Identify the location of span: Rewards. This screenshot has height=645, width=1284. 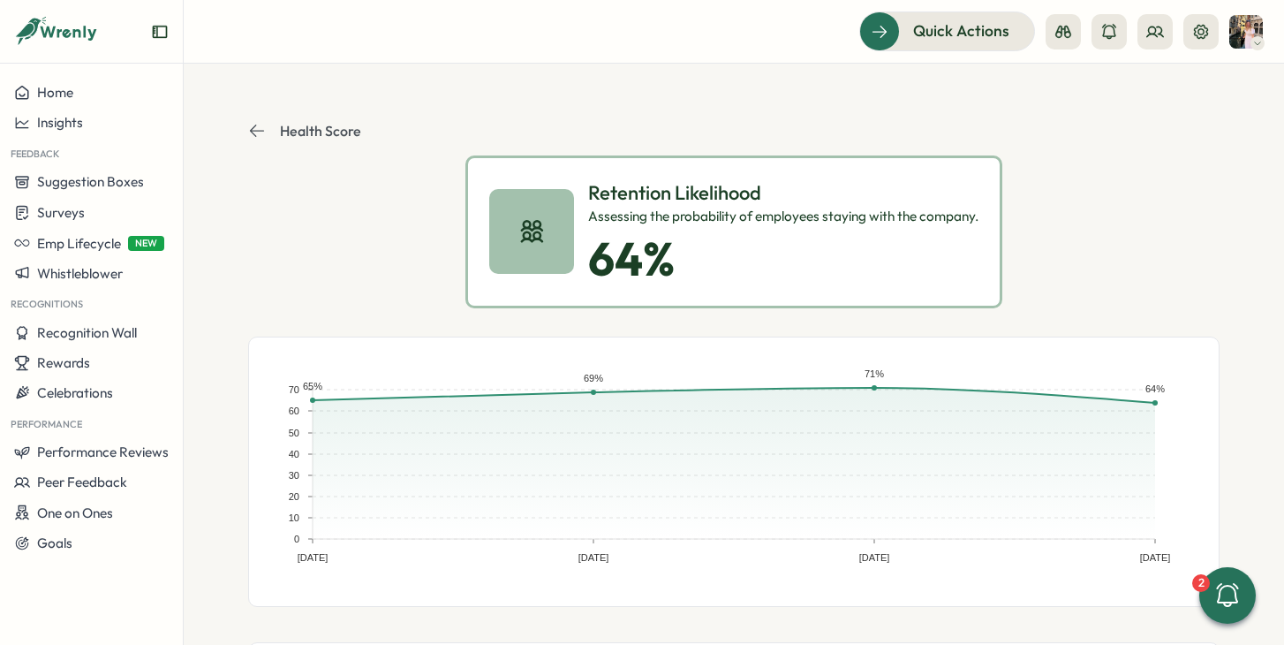
(64, 362).